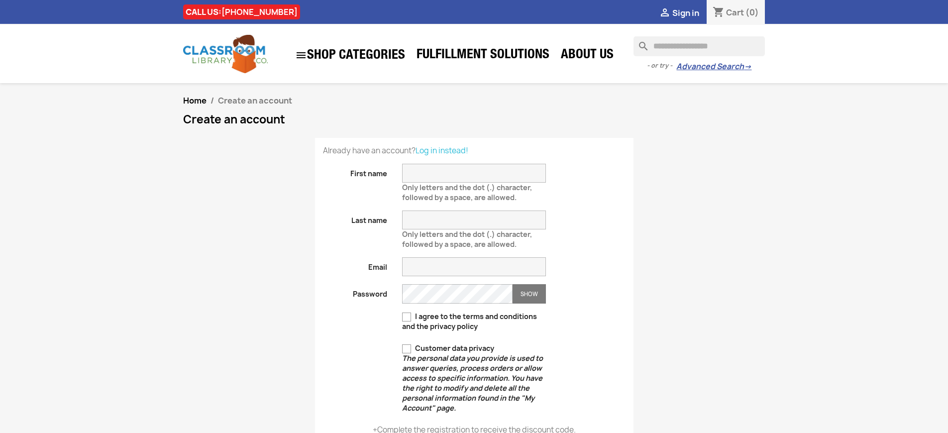  I want to click on label: First name, so click(355, 171).